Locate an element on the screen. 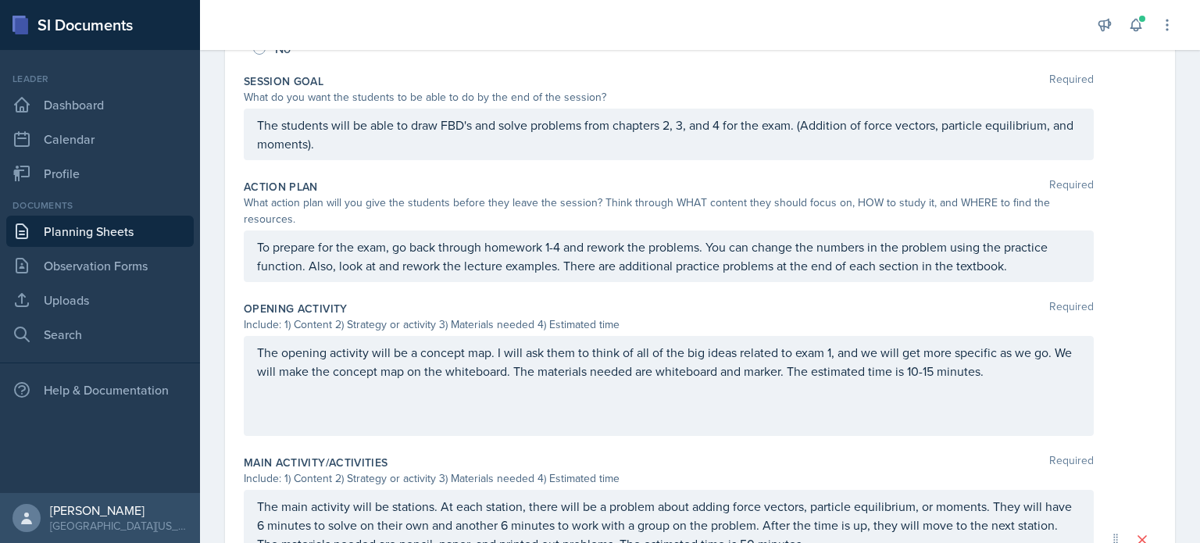 This screenshot has width=1200, height=543. div: What do you want the students to be able to do by the end of the session? is located at coordinates (669, 97).